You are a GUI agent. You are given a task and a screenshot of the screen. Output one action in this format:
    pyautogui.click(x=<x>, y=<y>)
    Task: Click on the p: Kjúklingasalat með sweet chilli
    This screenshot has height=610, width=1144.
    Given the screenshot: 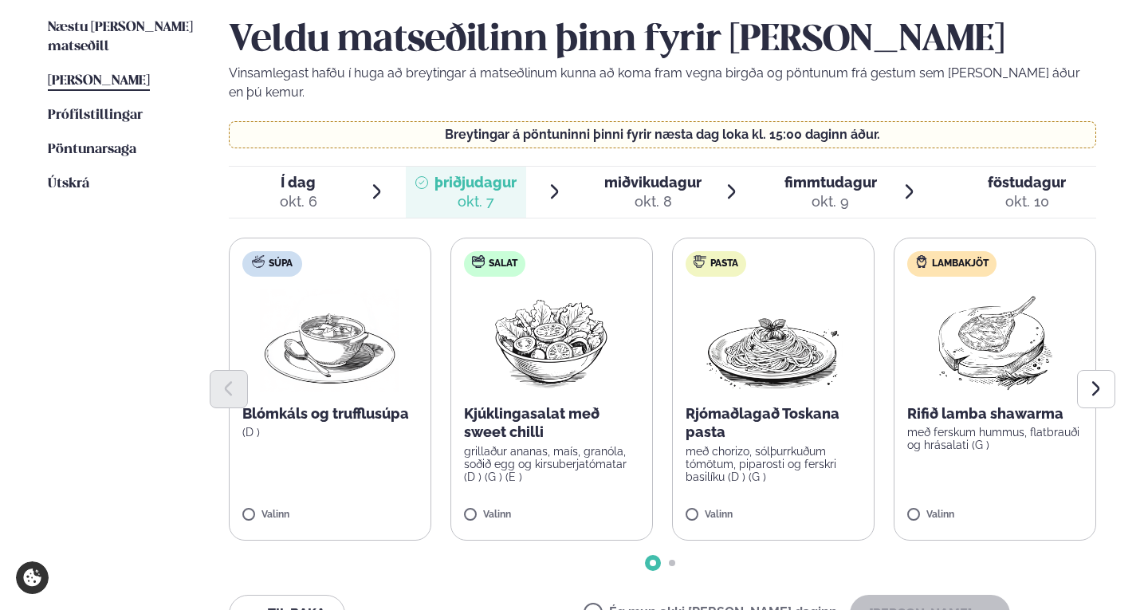 What is the action you would take?
    pyautogui.click(x=552, y=423)
    